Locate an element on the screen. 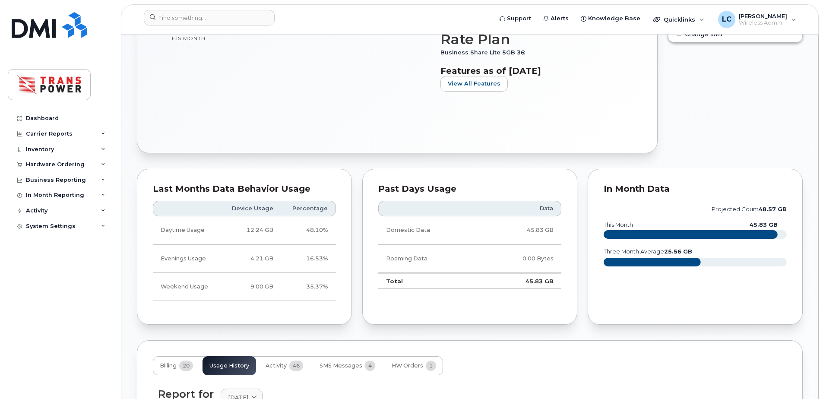 The height and width of the screenshot is (399, 823). td: 4.21 GB is located at coordinates (250, 259).